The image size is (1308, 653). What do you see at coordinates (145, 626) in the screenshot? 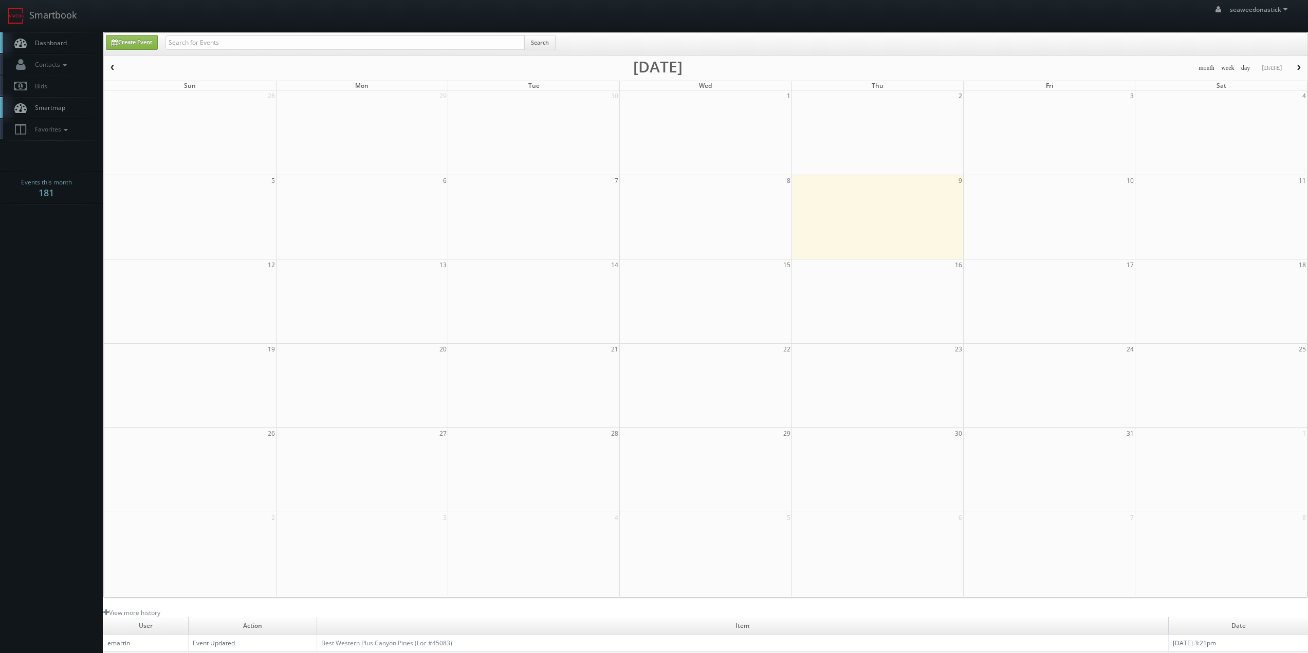
I see `td: User` at bounding box center [145, 626].